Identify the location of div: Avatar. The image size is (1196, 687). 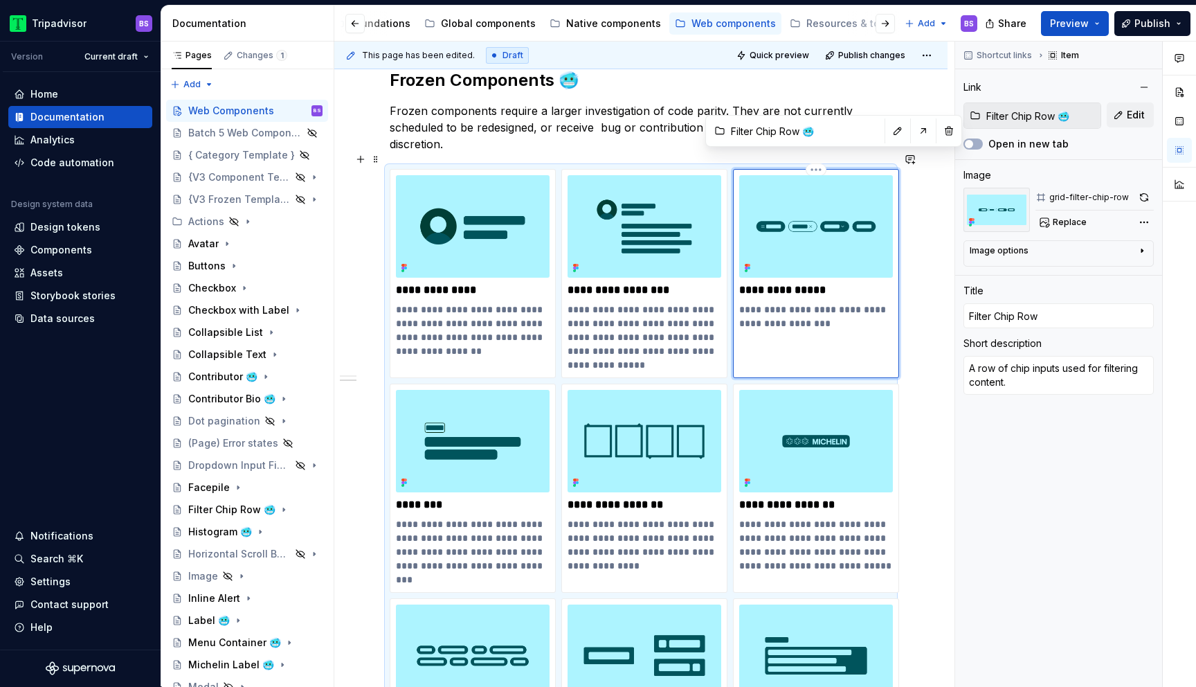
(204, 244).